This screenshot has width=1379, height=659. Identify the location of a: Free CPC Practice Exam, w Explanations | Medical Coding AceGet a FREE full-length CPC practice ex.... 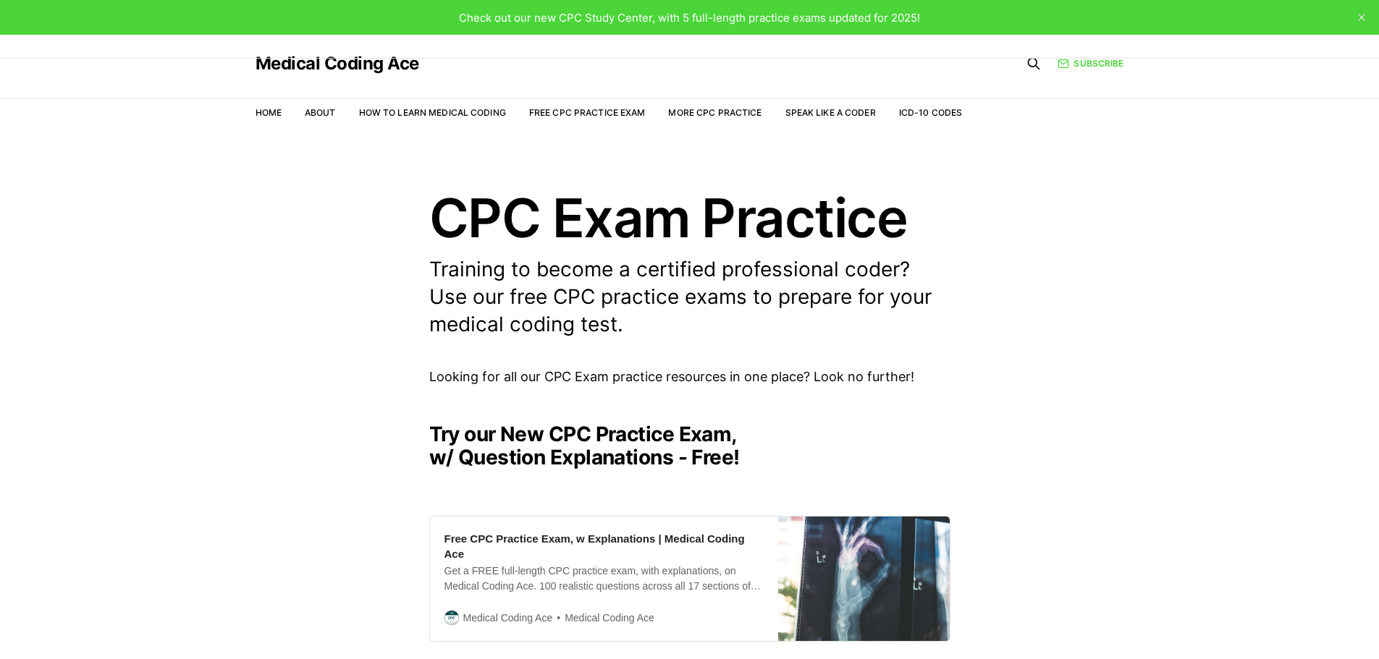
(690, 579).